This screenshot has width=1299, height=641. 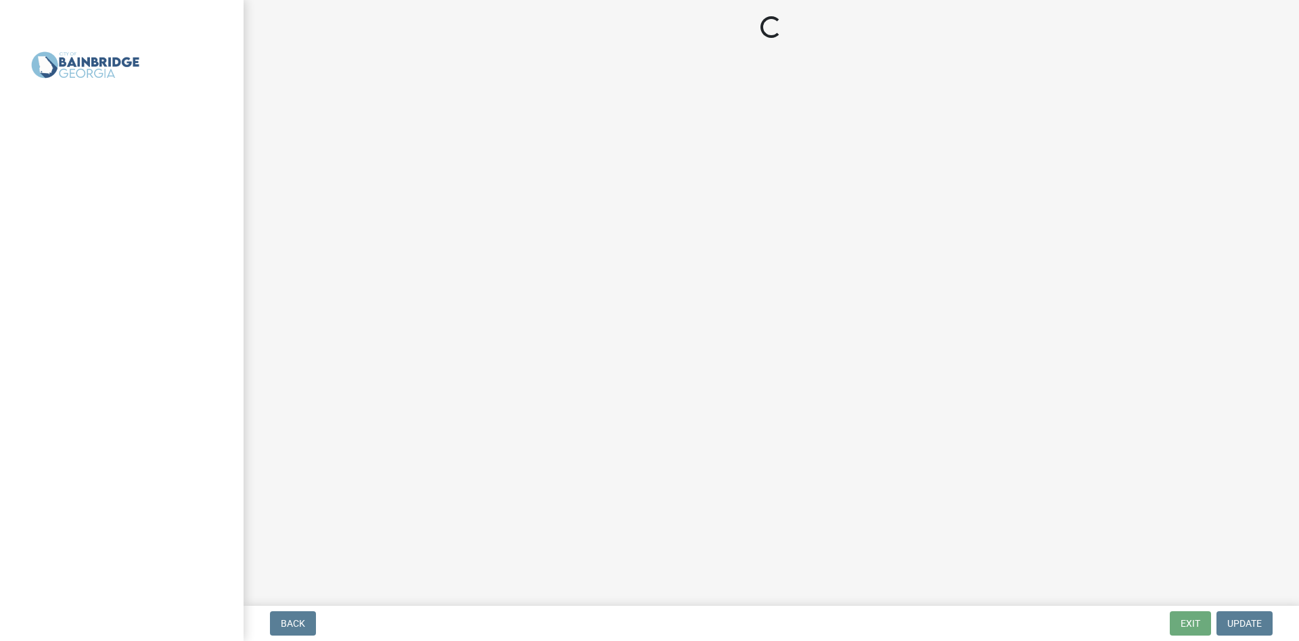 I want to click on img: City of Bainbridge, Georgia (Canceled), so click(x=85, y=65).